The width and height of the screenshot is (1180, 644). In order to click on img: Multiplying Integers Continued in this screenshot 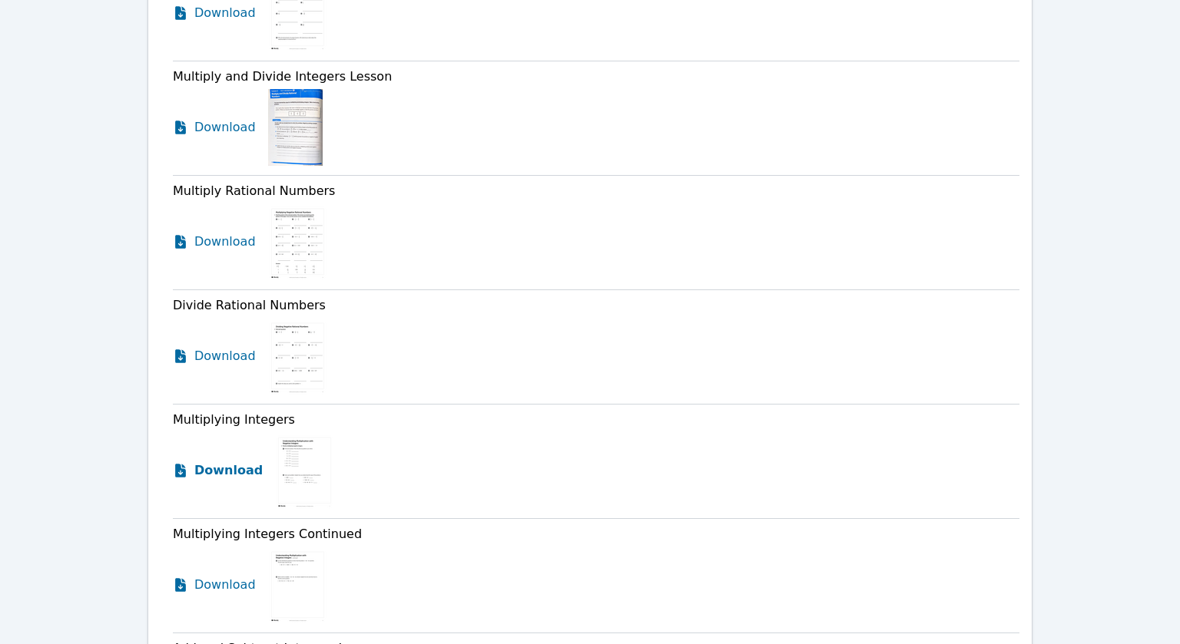, I will do `click(297, 585)`.